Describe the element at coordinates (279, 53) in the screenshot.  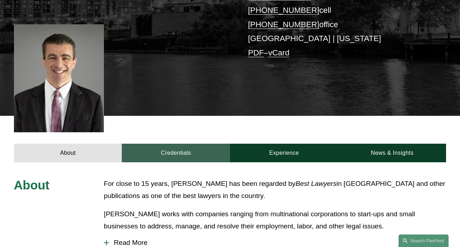
I see `a: vCard` at that location.